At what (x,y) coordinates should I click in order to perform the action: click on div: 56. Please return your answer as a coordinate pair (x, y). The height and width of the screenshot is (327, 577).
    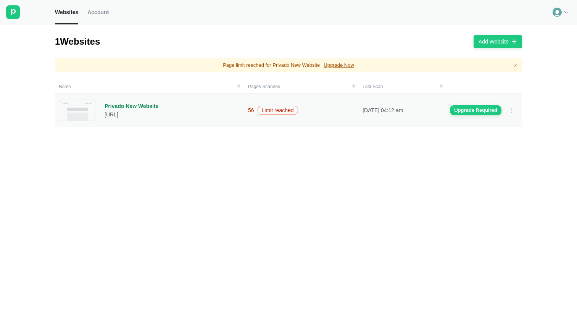
    Looking at the image, I should click on (251, 110).